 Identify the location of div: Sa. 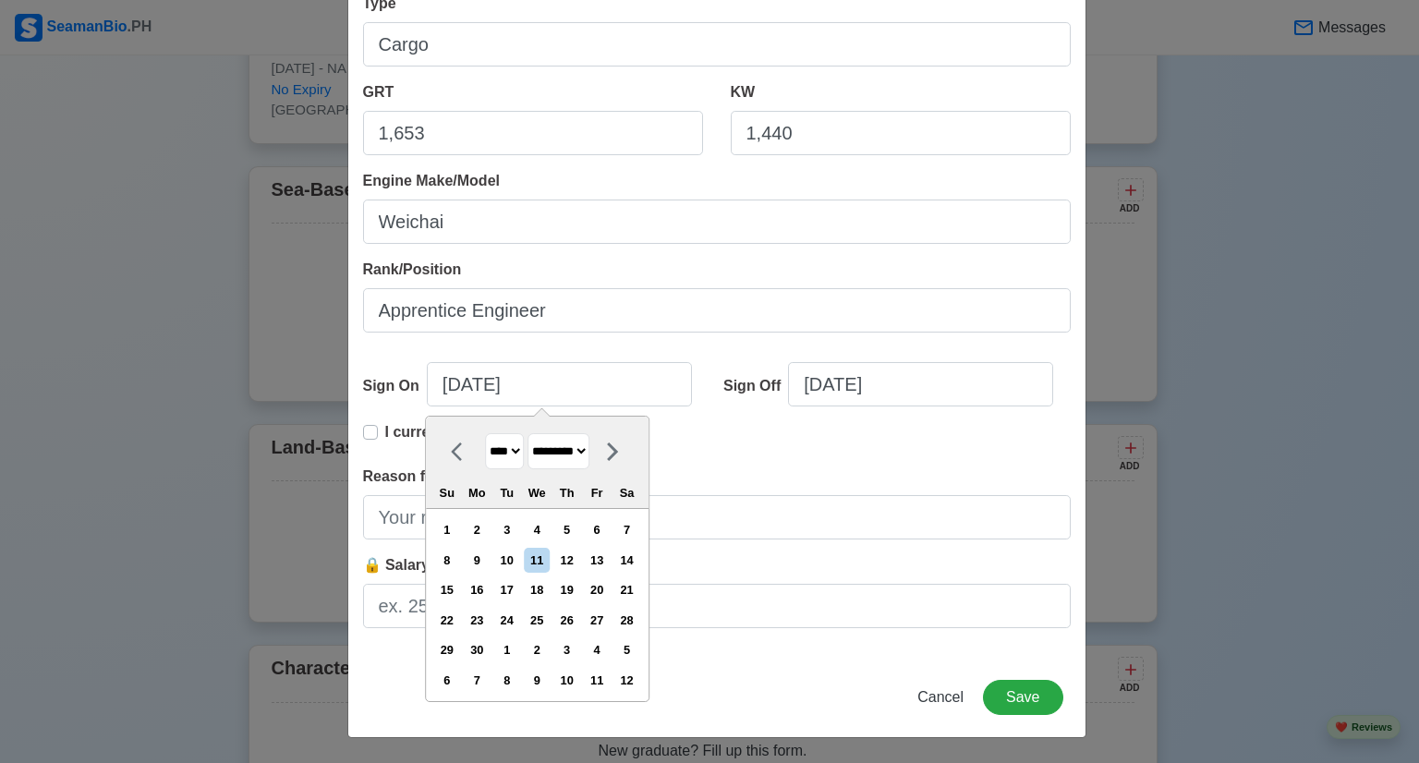
(626, 492).